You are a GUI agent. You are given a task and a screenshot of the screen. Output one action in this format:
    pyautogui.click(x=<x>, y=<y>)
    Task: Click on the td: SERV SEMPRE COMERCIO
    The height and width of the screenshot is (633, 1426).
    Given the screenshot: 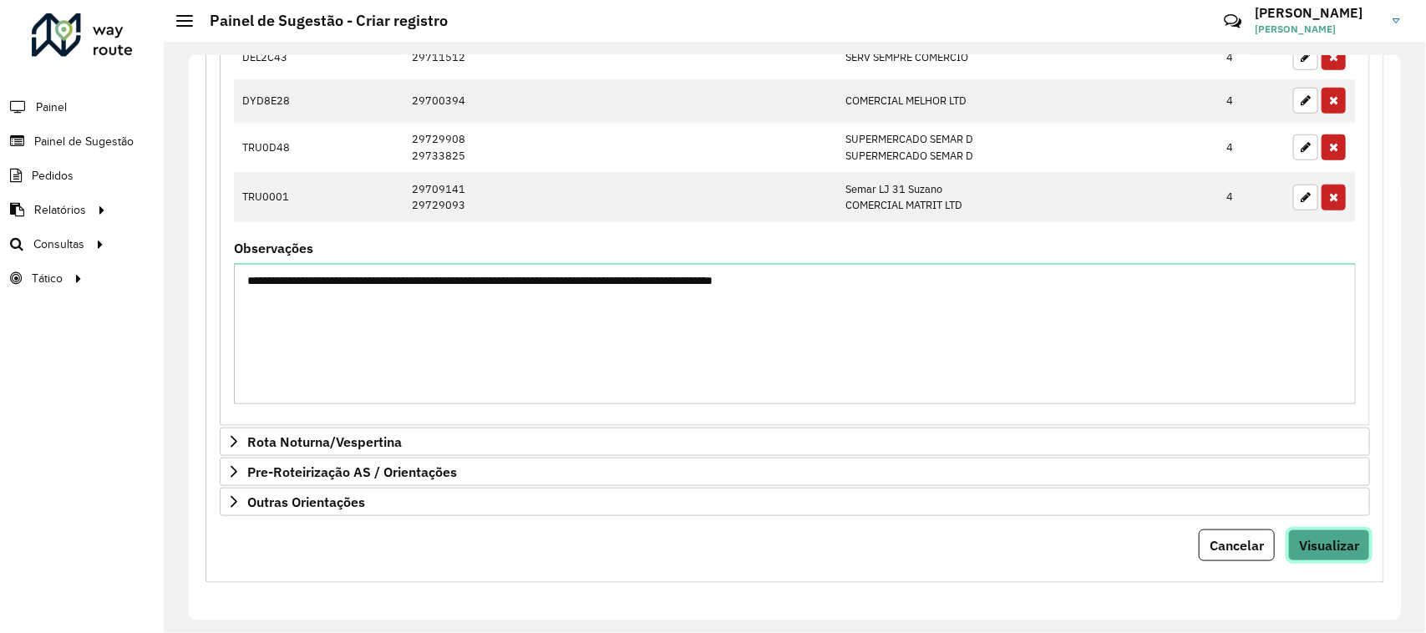 What is the action you would take?
    pyautogui.click(x=1027, y=58)
    